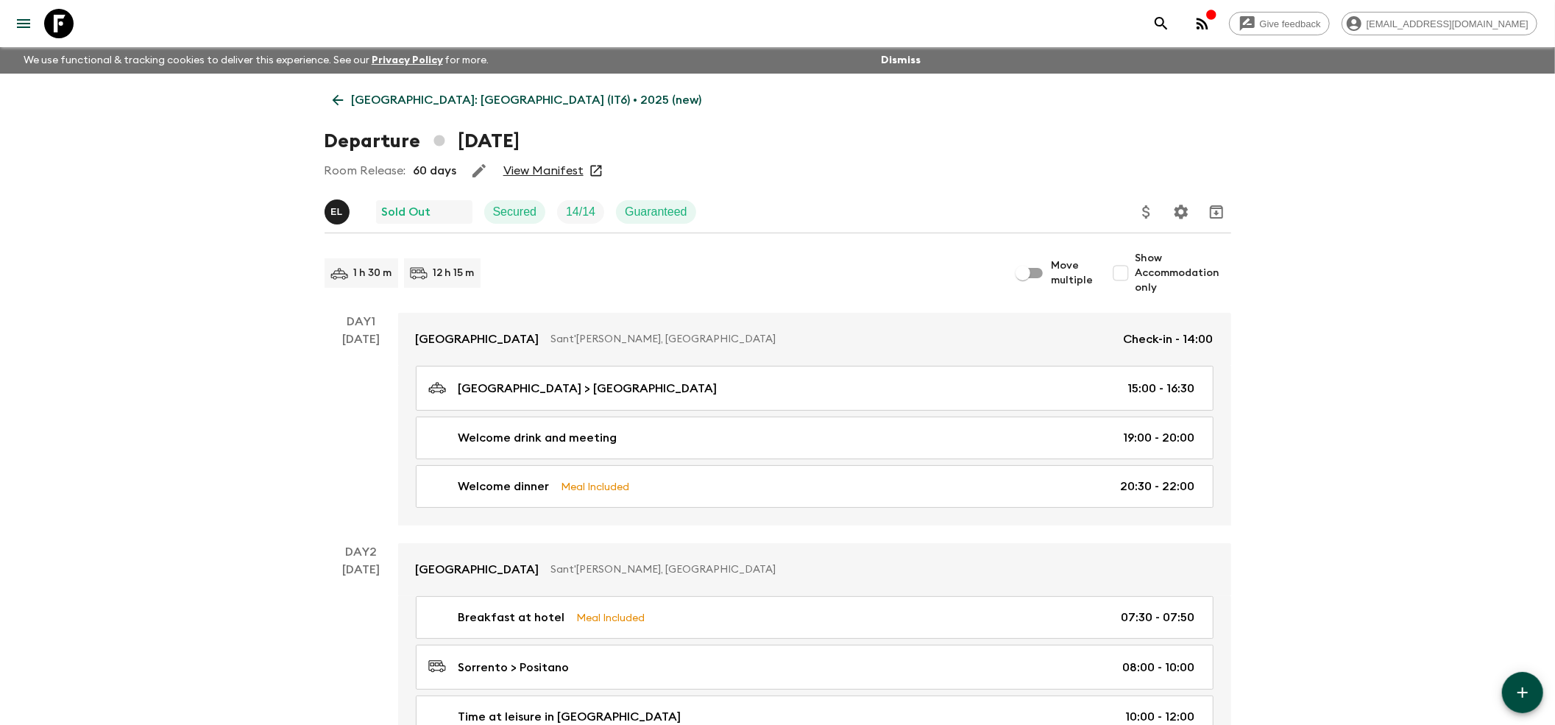  Describe the element at coordinates (504, 486) in the screenshot. I see `p: Welcome dinner` at that location.